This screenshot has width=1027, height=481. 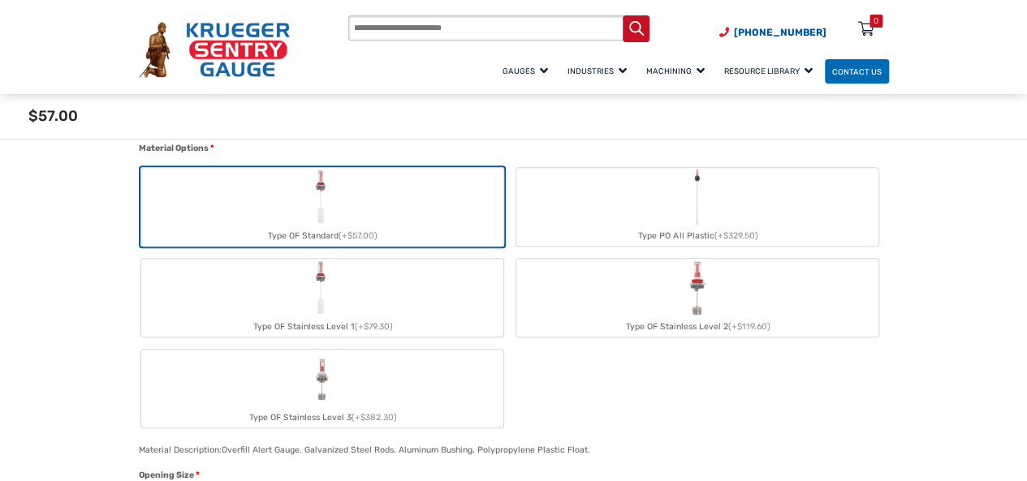 What do you see at coordinates (749, 326) in the screenshot?
I see `span: (+$119.60)` at bounding box center [749, 326].